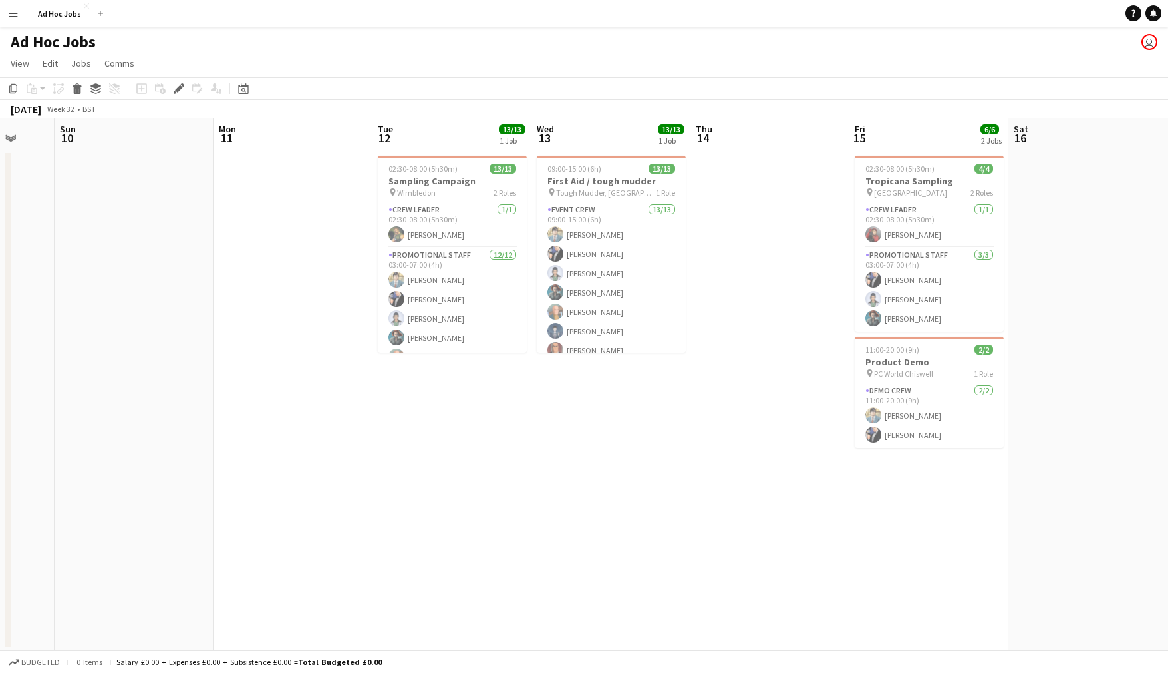  What do you see at coordinates (544, 138) in the screenshot?
I see `span: 13` at bounding box center [544, 138].